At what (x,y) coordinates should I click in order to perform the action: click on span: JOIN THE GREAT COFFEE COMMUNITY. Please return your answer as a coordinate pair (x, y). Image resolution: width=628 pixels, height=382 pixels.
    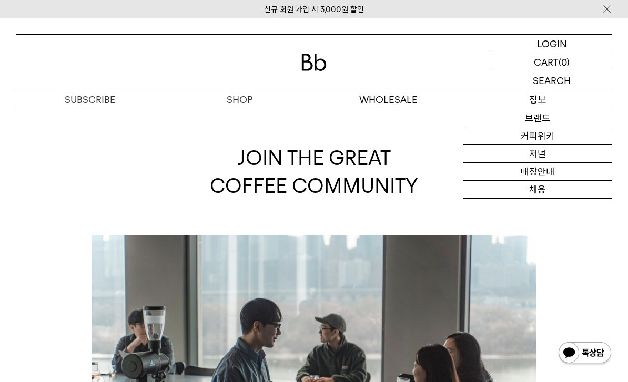
    Looking at the image, I should click on (314, 172).